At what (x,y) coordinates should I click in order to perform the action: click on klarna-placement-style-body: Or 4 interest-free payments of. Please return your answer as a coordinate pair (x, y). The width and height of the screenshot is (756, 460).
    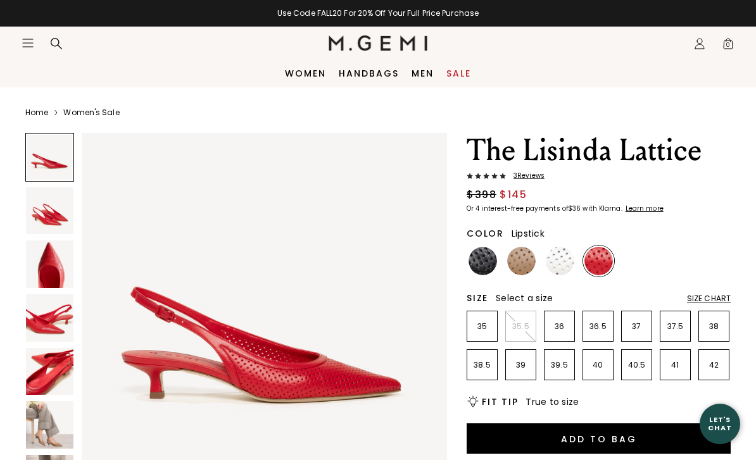
    Looking at the image, I should click on (517, 208).